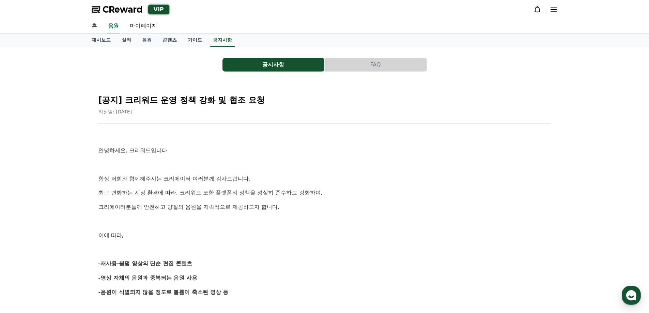 The image size is (649, 313). Describe the element at coordinates (126, 40) in the screenshot. I see `a: 실적` at that location.